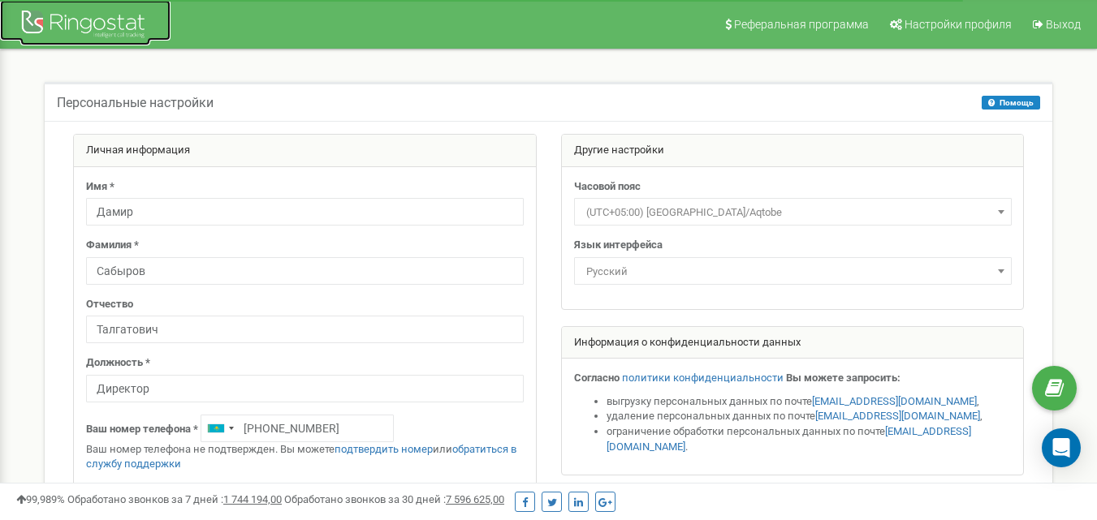 This screenshot has height=520, width=1097. I want to click on span: Реферальная программа, so click(801, 24).